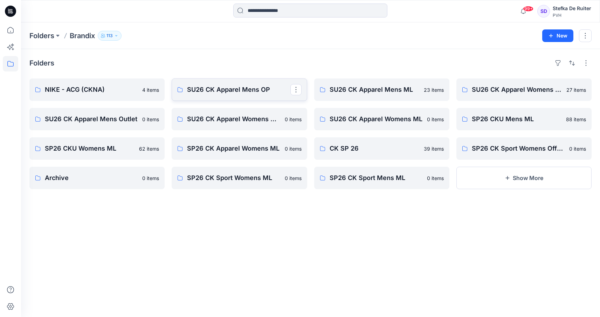 This screenshot has height=317, width=600. I want to click on p: SP26 CK Sport Womens Off-Price, so click(519, 149).